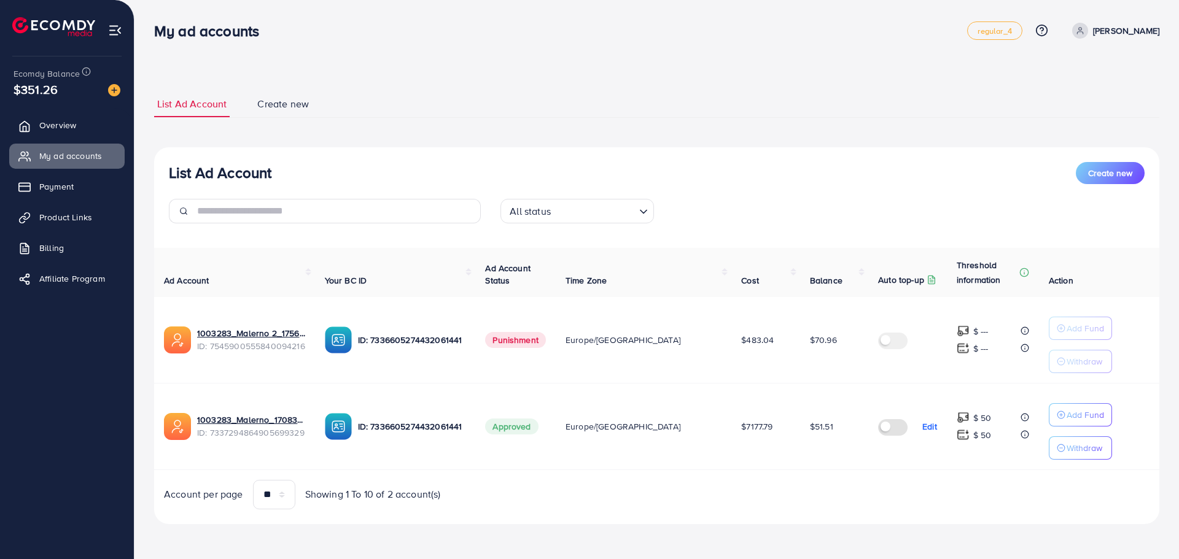  What do you see at coordinates (756, 427) in the screenshot?
I see `span: $7177.79` at bounding box center [756, 427].